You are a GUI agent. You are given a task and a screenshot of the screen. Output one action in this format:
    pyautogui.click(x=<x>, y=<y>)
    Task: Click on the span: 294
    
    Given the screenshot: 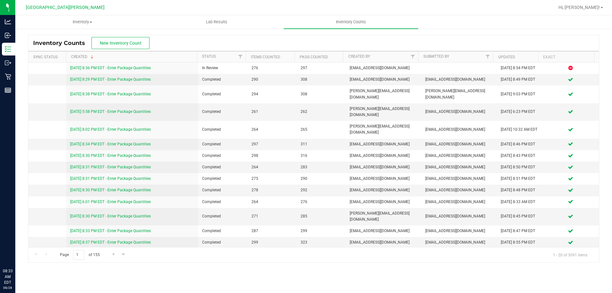 What is the action you would take?
    pyautogui.click(x=272, y=94)
    